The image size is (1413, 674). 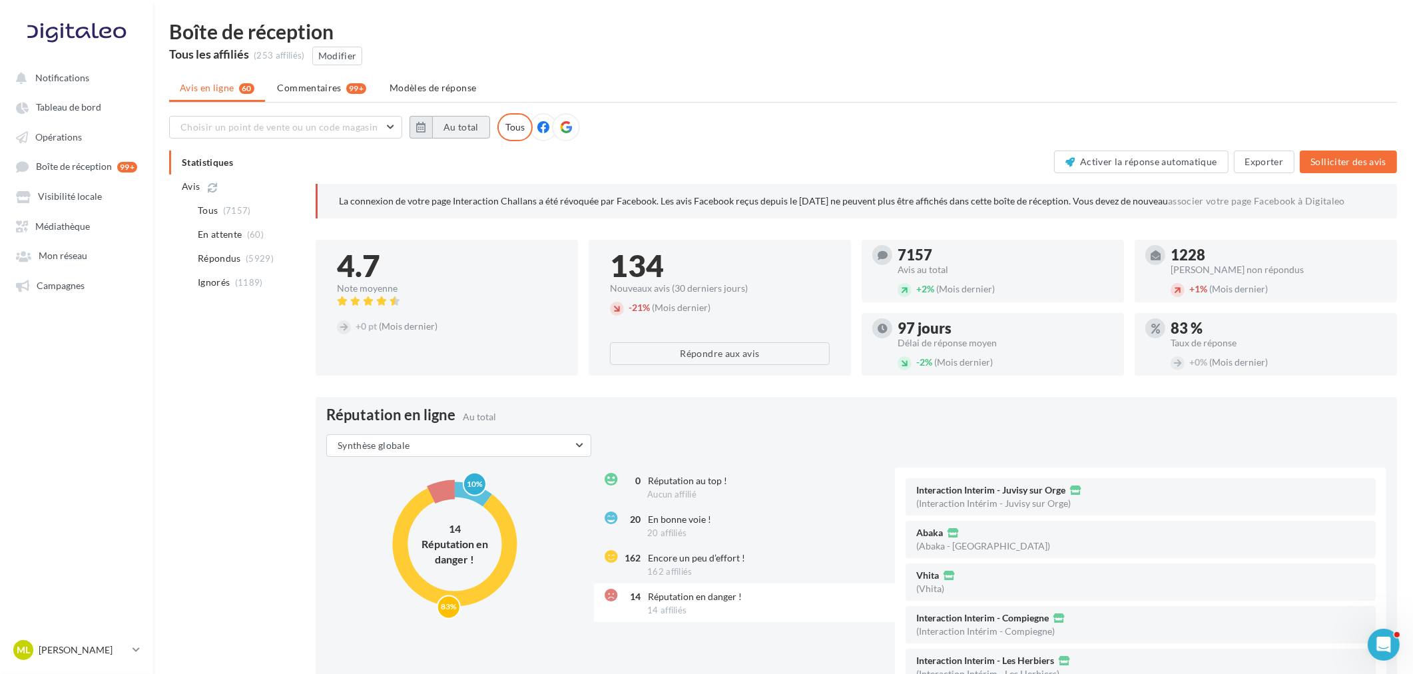 What do you see at coordinates (857, 201) in the screenshot?
I see `p: La connexion de votre page Interaction Challans a été révoquée par Facebook. Les avis Facebook re...` at bounding box center [857, 201].